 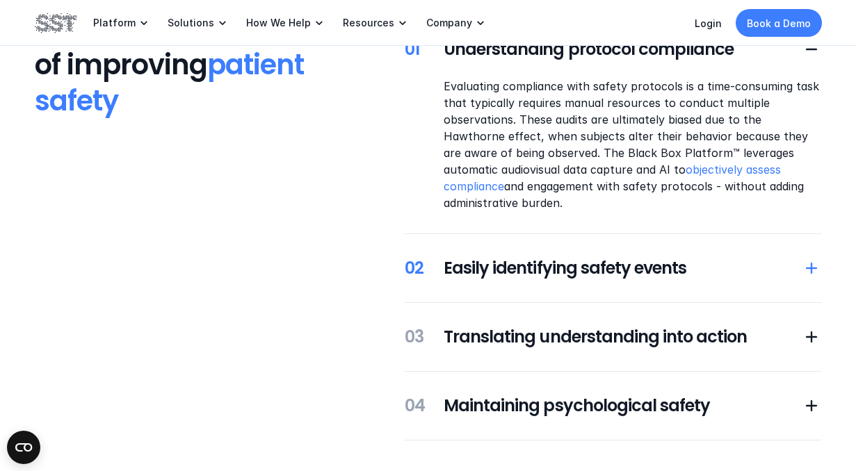 What do you see at coordinates (194, 86) in the screenshot?
I see `div: Keywords by Traffic` at bounding box center [194, 86].